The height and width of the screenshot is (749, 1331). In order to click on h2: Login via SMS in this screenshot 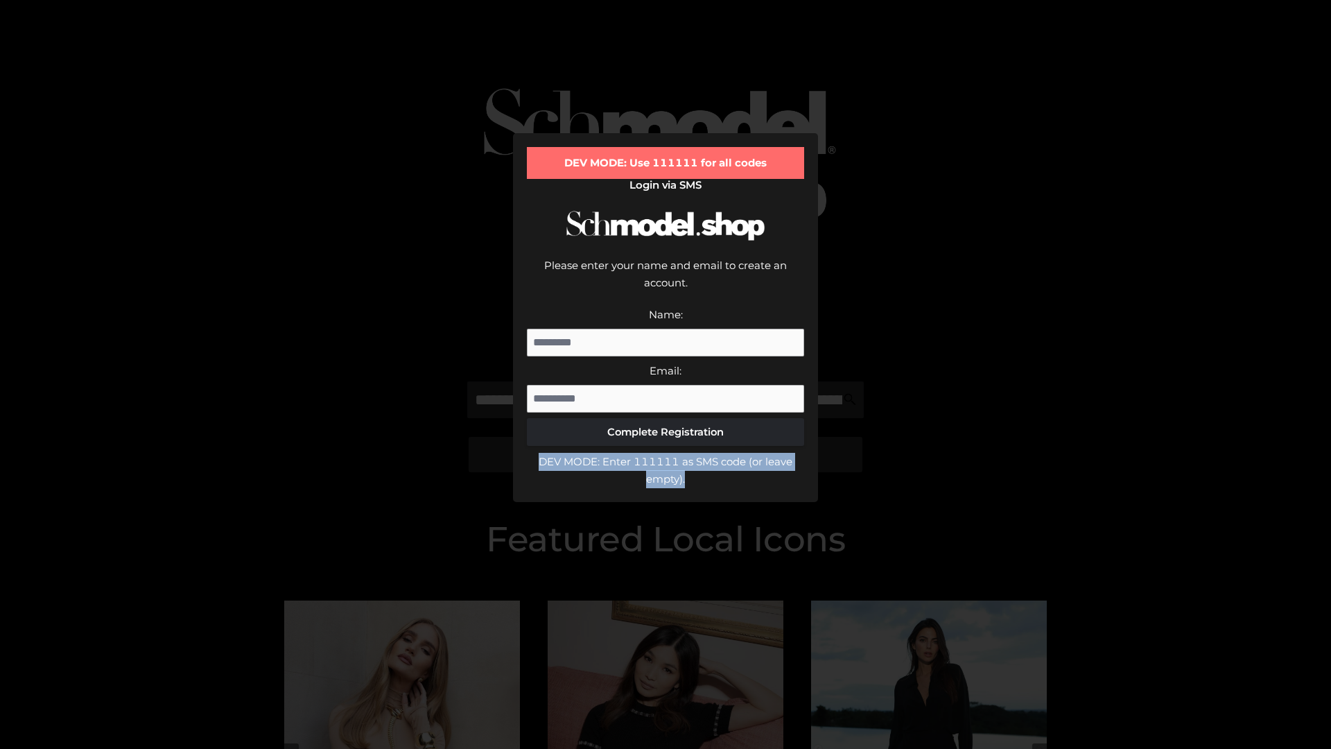, I will do `click(666, 185)`.